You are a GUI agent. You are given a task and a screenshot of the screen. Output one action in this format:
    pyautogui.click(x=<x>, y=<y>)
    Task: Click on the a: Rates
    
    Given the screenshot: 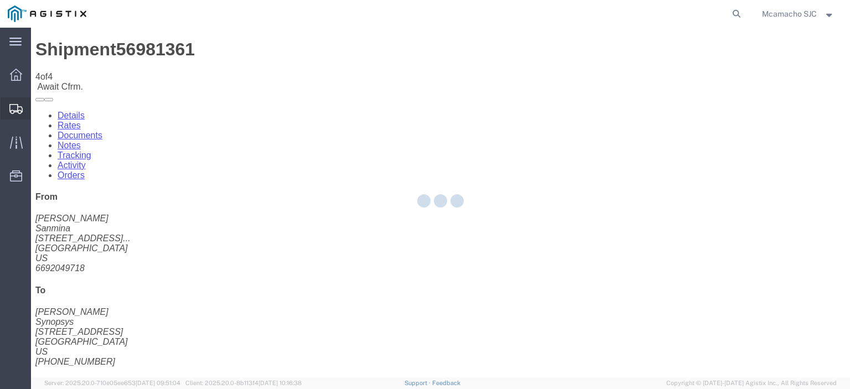 What is the action you would take?
    pyautogui.click(x=38, y=97)
    